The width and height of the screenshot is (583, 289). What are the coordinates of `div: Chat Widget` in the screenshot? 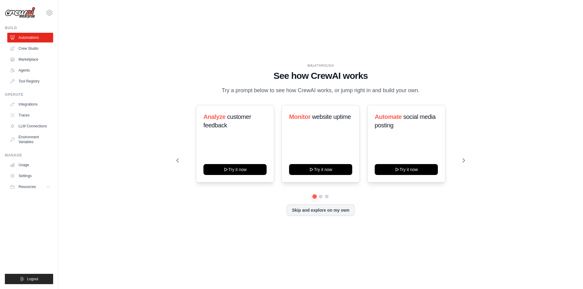 It's located at (568, 275).